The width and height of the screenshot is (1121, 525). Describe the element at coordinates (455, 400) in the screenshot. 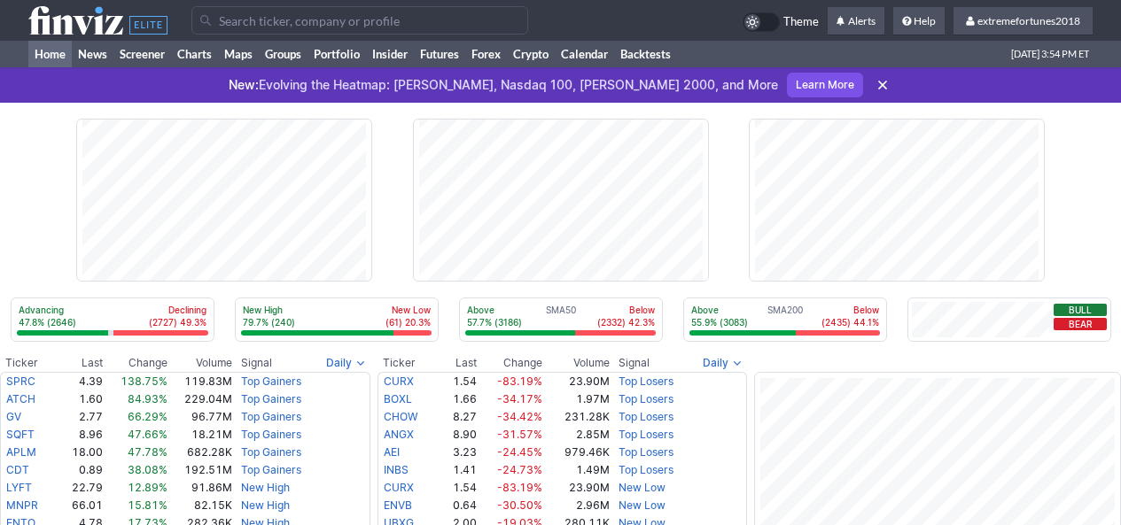

I see `td: 1.66` at that location.